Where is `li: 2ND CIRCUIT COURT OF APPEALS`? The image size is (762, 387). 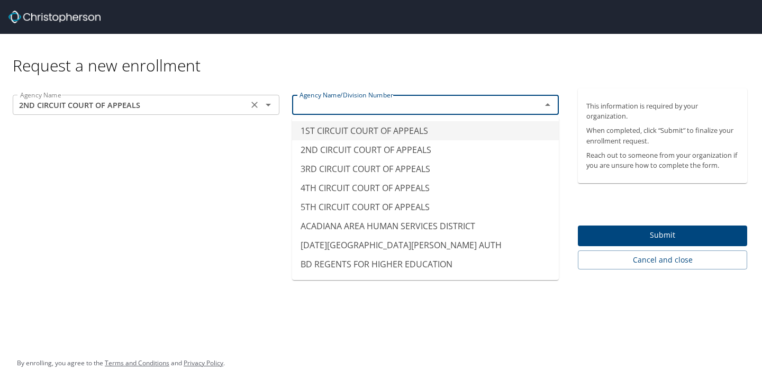
li: 2ND CIRCUIT COURT OF APPEALS is located at coordinates (426, 150).